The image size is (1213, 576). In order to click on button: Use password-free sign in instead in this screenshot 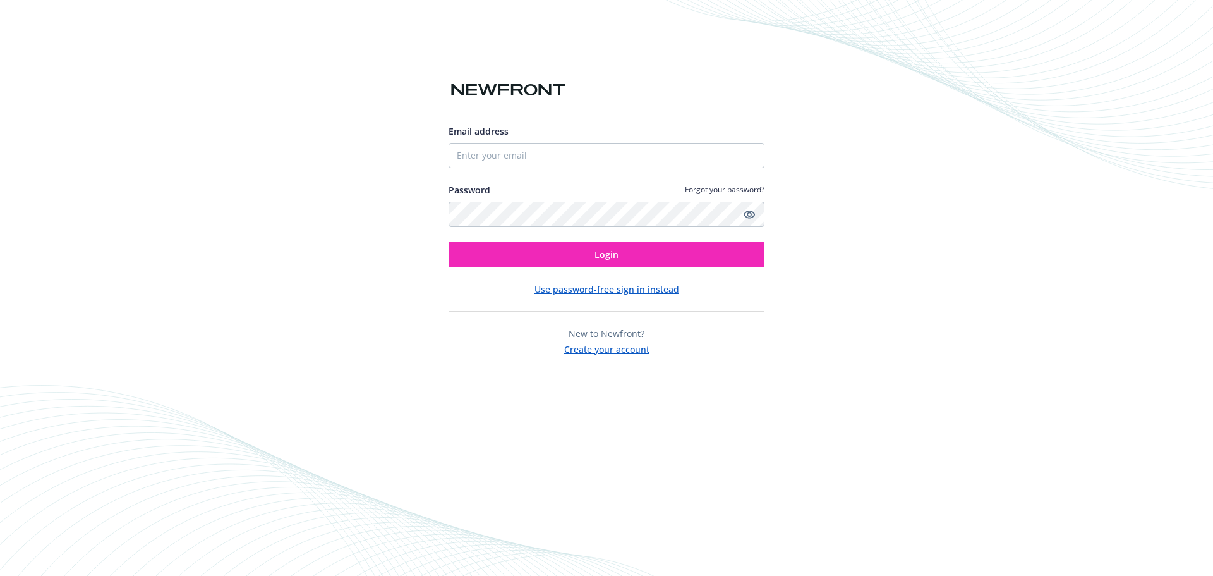, I will do `click(606, 289)`.